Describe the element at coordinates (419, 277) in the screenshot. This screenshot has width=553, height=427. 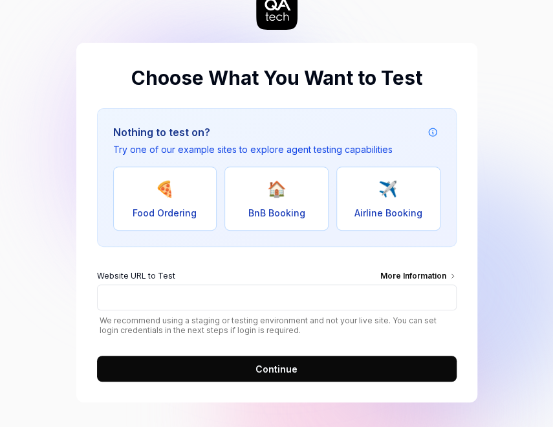
I see `div: More Information` at that location.